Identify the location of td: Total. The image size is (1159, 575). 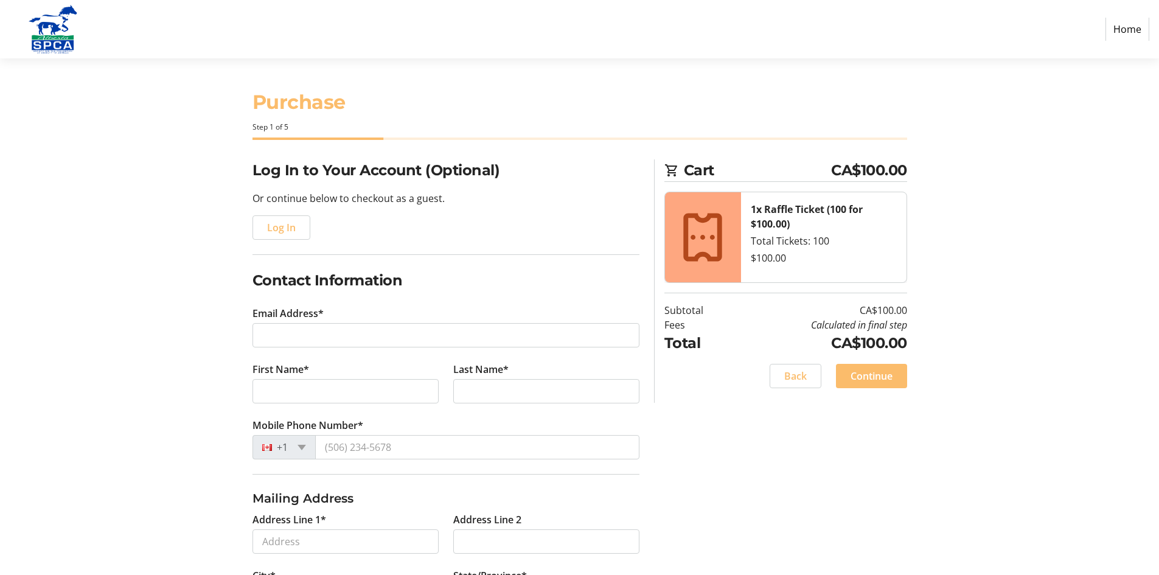
(699, 343).